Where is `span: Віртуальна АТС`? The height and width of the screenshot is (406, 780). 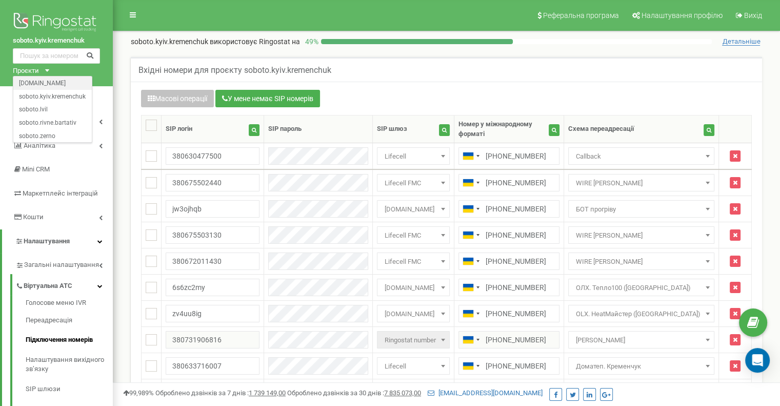
span: Віртуальна АТС is located at coordinates (48, 286).